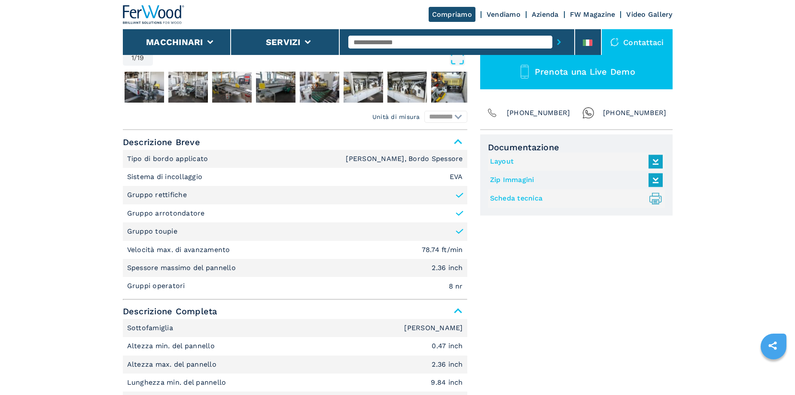 The width and height of the screenshot is (795, 395). What do you see at coordinates (407, 87) in the screenshot?
I see `button: Go to Slide 8` at bounding box center [407, 87].